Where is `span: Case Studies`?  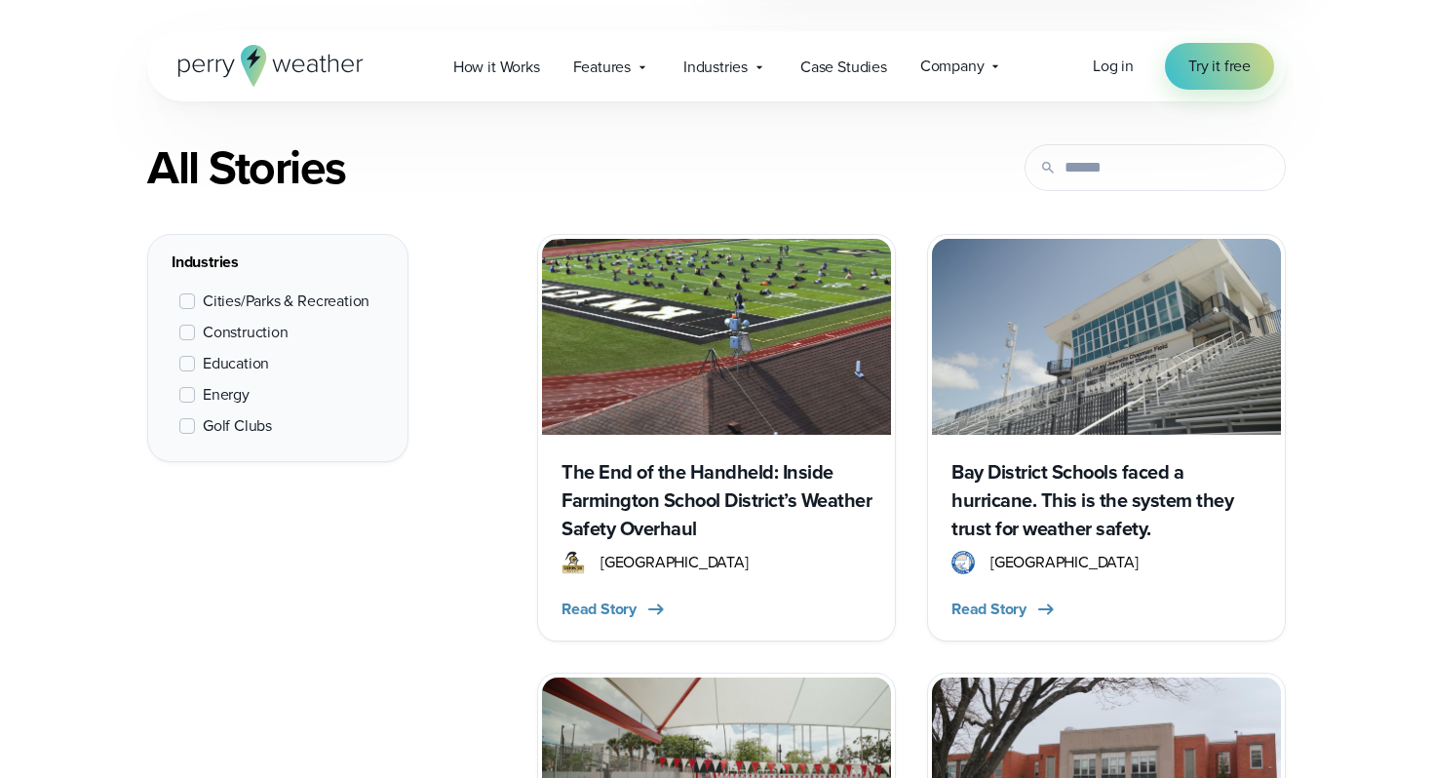
span: Case Studies is located at coordinates (843, 67).